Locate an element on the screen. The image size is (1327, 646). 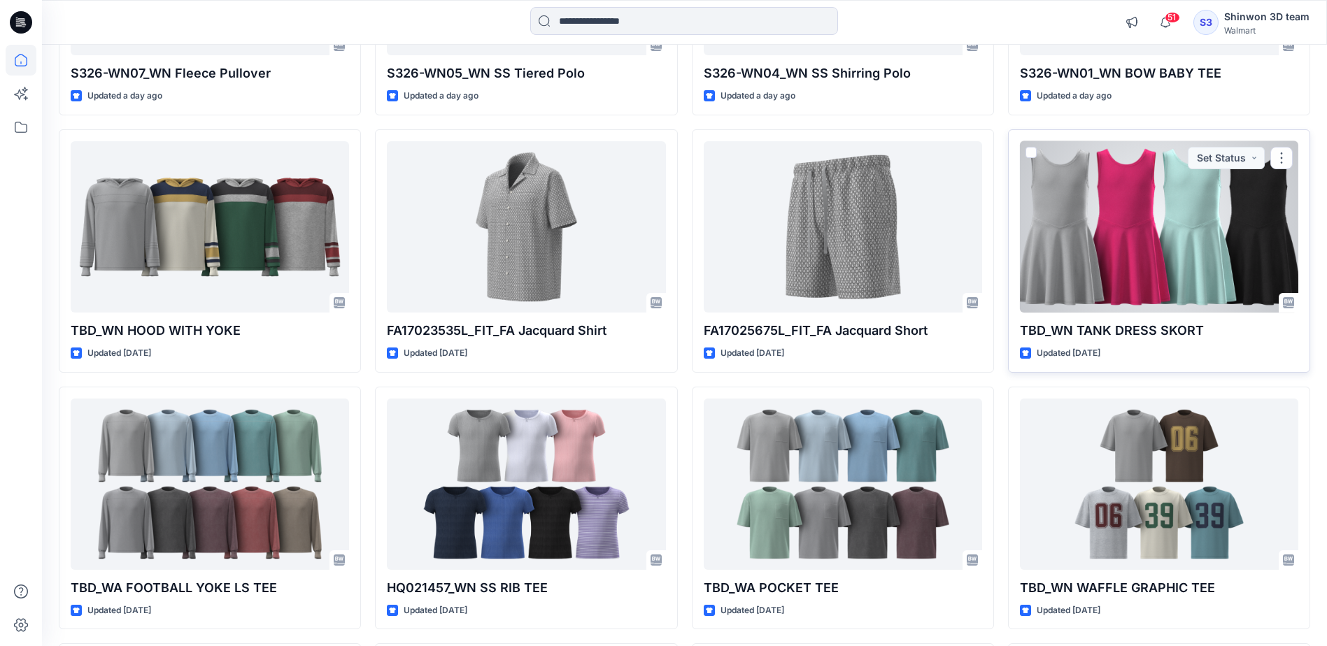
a: HQ021457_WN SS RIB TEE is located at coordinates (526, 484).